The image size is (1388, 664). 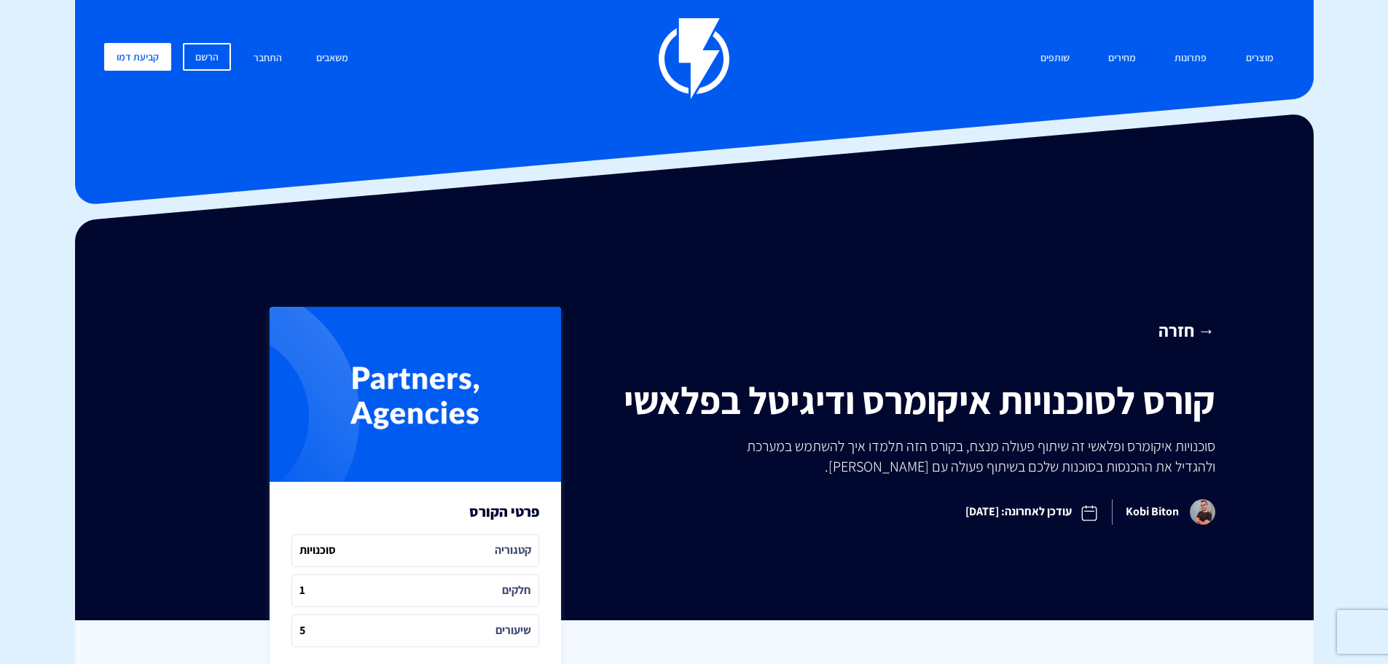 What do you see at coordinates (916, 400) in the screenshot?
I see `h1: קורס לסוכנויות איקומרס ודיגיטל בפלאשי` at bounding box center [916, 400].